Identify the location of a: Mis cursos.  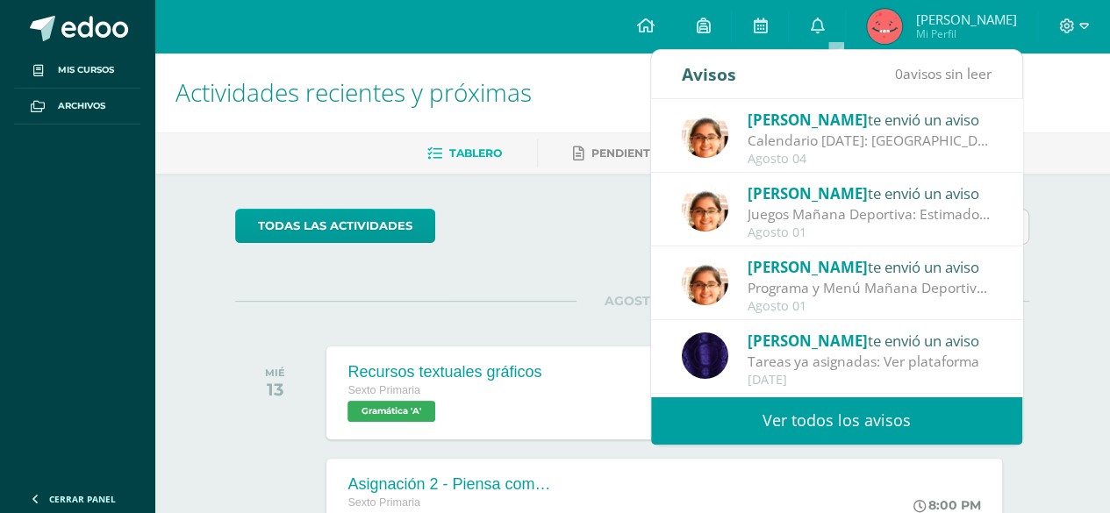
(77, 70).